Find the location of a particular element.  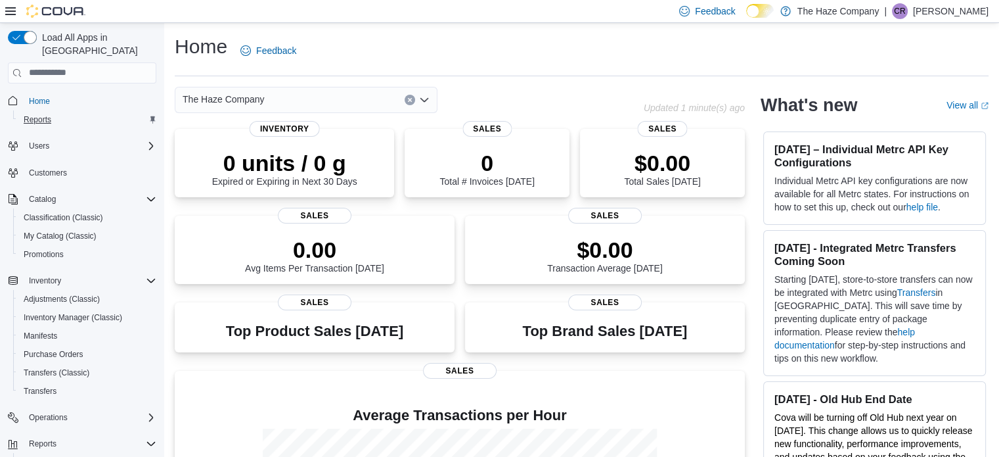

span: Dark Mode is located at coordinates (746, 18).